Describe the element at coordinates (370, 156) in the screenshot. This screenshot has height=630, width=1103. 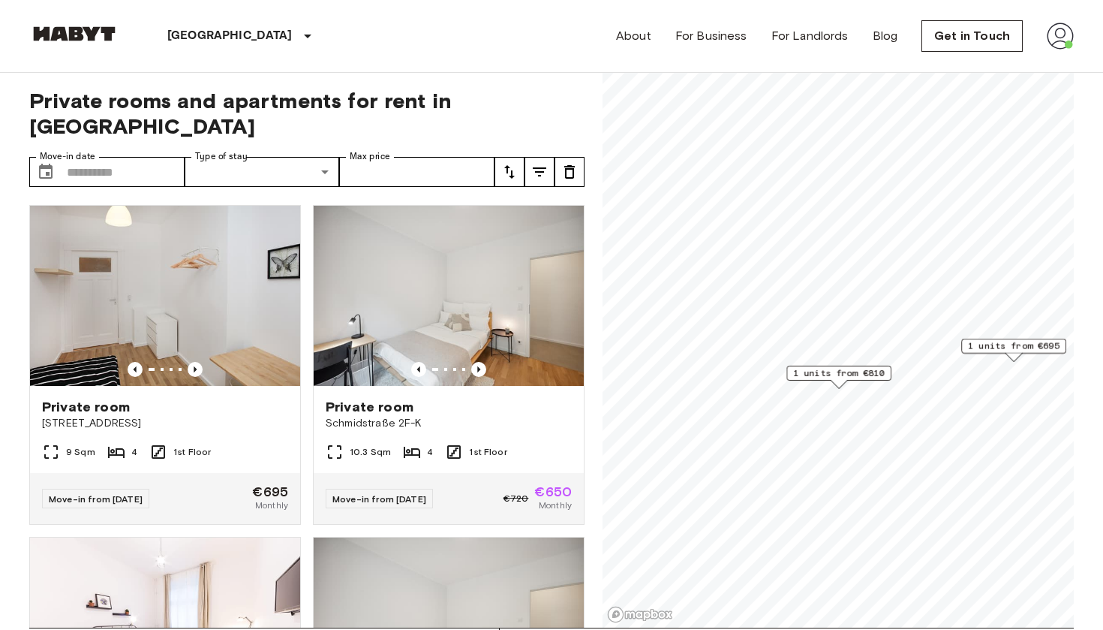
I see `label: Max price` at that location.